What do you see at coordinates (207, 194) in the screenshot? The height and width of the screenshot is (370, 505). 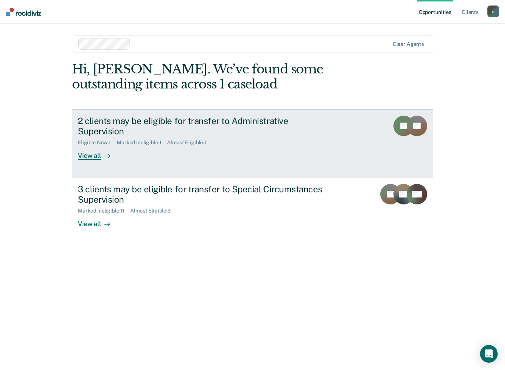 I see `div: 3 clients may be eligible for transfer to Special Circumstances Supervision` at bounding box center [207, 194].